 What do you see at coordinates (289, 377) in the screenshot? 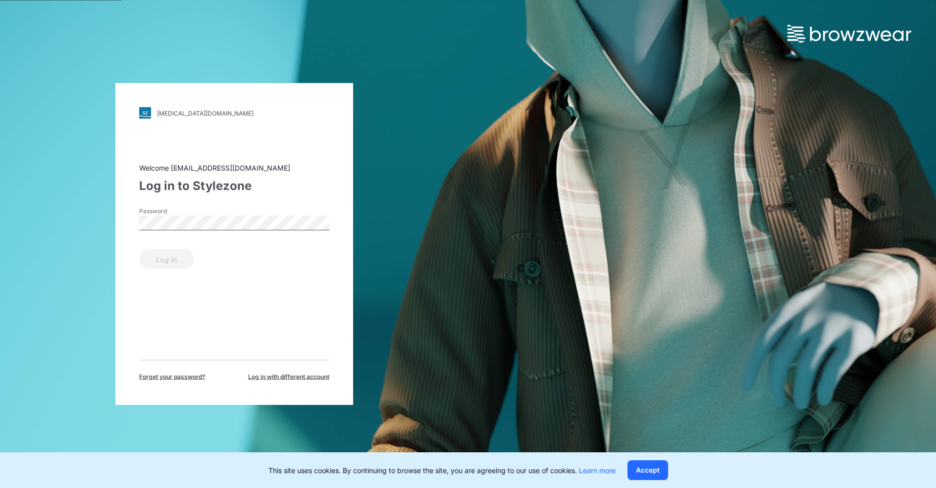
I see `span: Log in with different account` at bounding box center [289, 377].